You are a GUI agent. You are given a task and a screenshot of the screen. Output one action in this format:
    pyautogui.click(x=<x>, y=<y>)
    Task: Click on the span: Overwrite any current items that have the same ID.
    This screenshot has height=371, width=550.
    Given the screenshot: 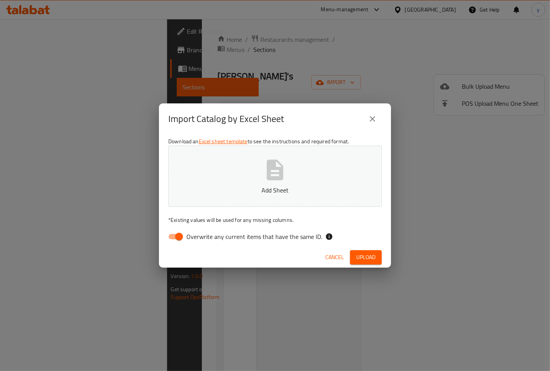 What is the action you would take?
    pyautogui.click(x=254, y=236)
    